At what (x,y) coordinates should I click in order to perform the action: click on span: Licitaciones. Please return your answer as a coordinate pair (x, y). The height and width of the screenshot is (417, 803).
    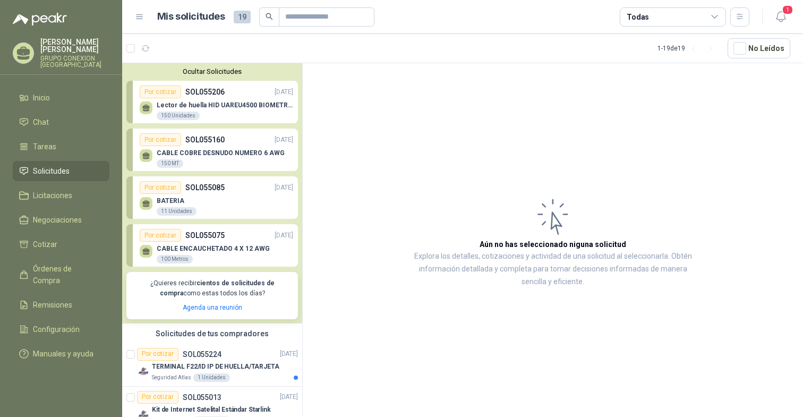
    Looking at the image, I should click on (53, 195).